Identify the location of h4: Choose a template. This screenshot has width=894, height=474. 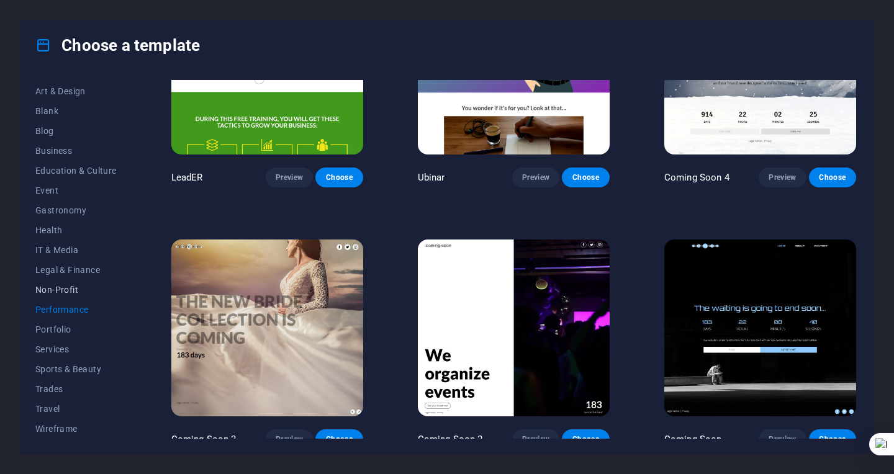
(117, 45).